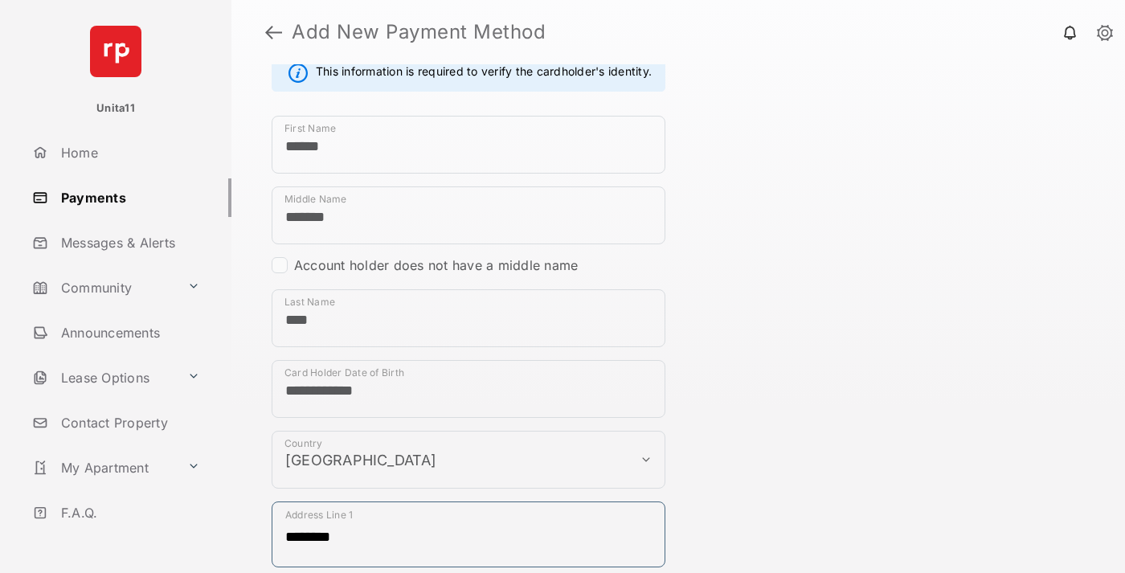 The image size is (1125, 573). Describe the element at coordinates (484, 73) in the screenshot. I see `span: This information is required to verify the cardholder's identity.` at that location.